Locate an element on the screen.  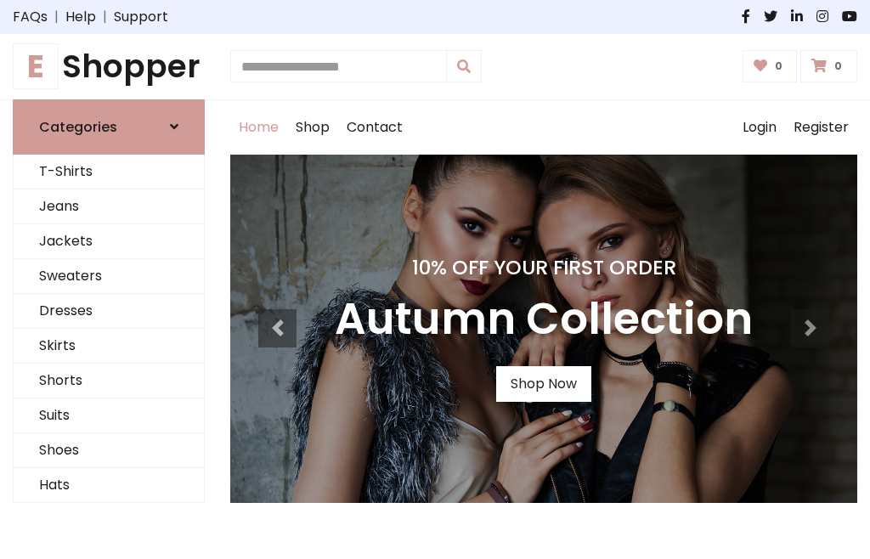
a: Shop Now is located at coordinates (544, 384).